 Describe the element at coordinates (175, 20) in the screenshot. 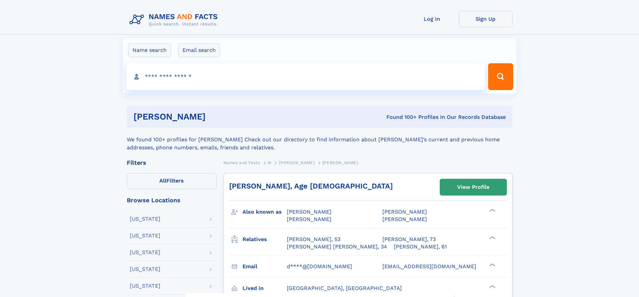

I see `img: Logo Names and Facts` at that location.